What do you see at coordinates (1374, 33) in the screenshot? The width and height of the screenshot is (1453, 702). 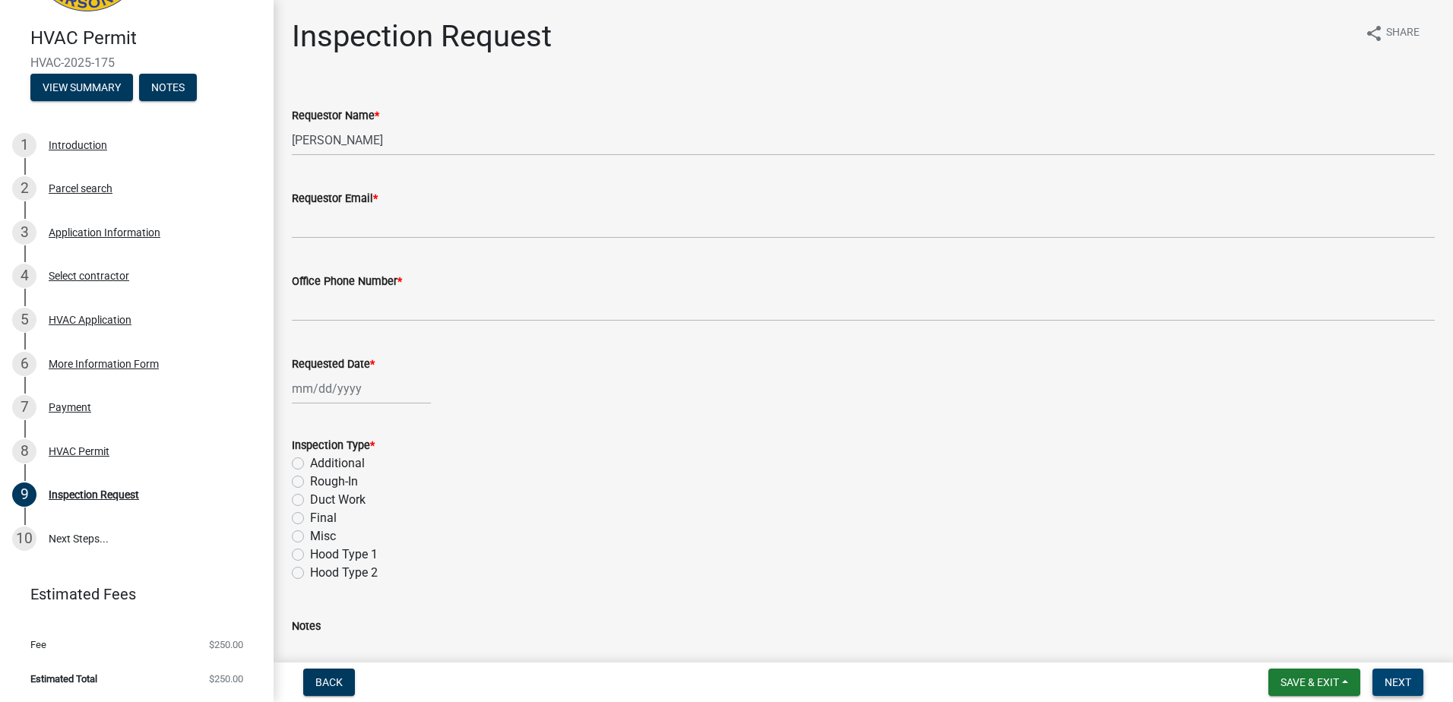 I see `i: share` at bounding box center [1374, 33].